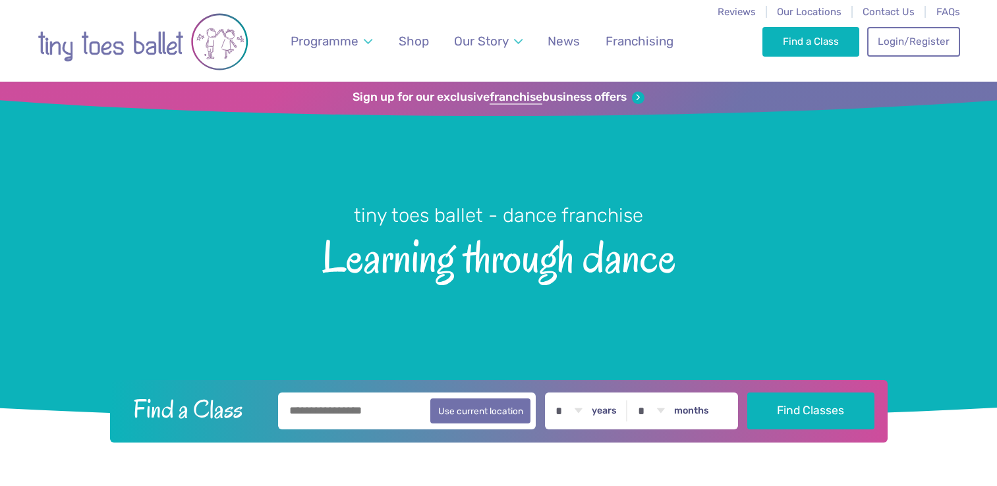 The image size is (997, 486). What do you see at coordinates (564, 41) in the screenshot?
I see `a: News` at bounding box center [564, 41].